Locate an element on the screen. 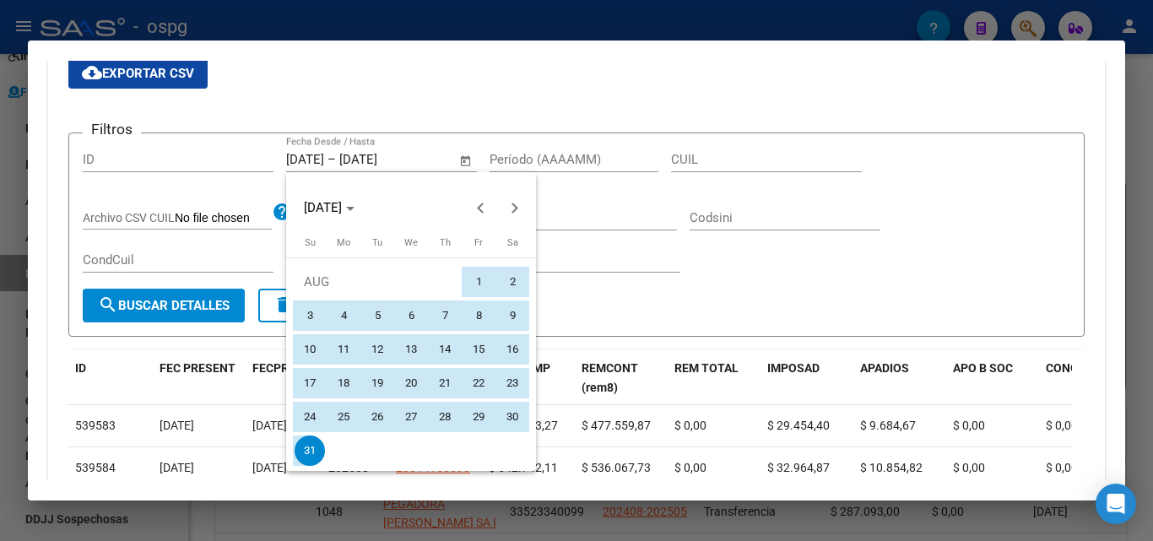 The height and width of the screenshot is (541, 1153). span: 5 is located at coordinates (377, 316).